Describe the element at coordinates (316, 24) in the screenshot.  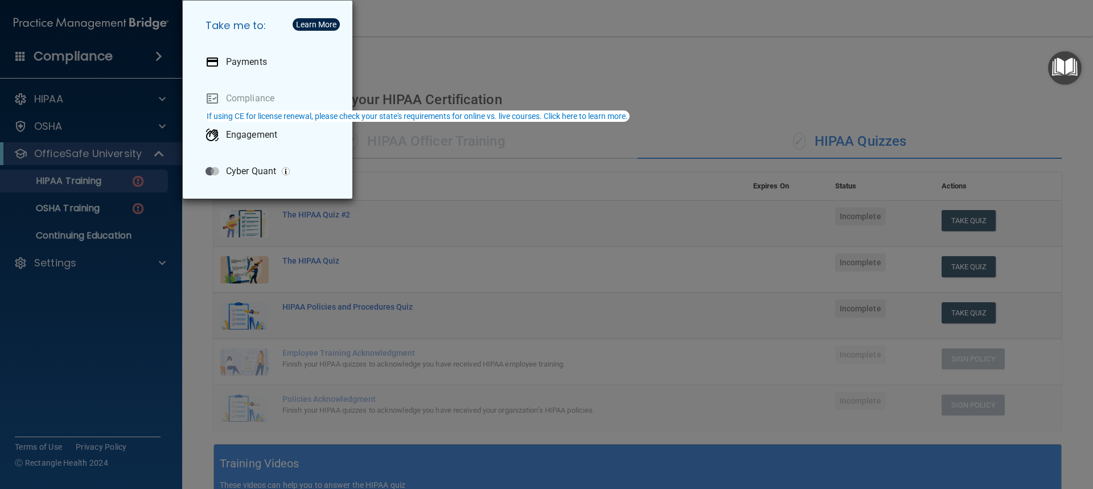
I see `button: Learn More` at that location.